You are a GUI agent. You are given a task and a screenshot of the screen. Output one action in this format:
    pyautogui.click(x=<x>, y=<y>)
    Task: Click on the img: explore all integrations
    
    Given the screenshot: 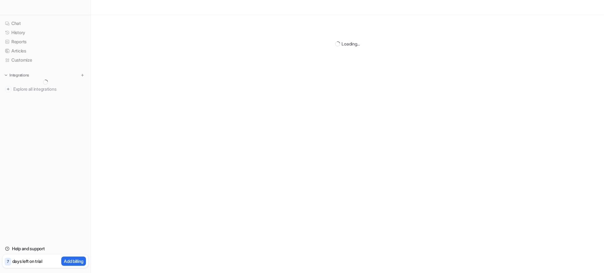 What is the action you would take?
    pyautogui.click(x=8, y=89)
    